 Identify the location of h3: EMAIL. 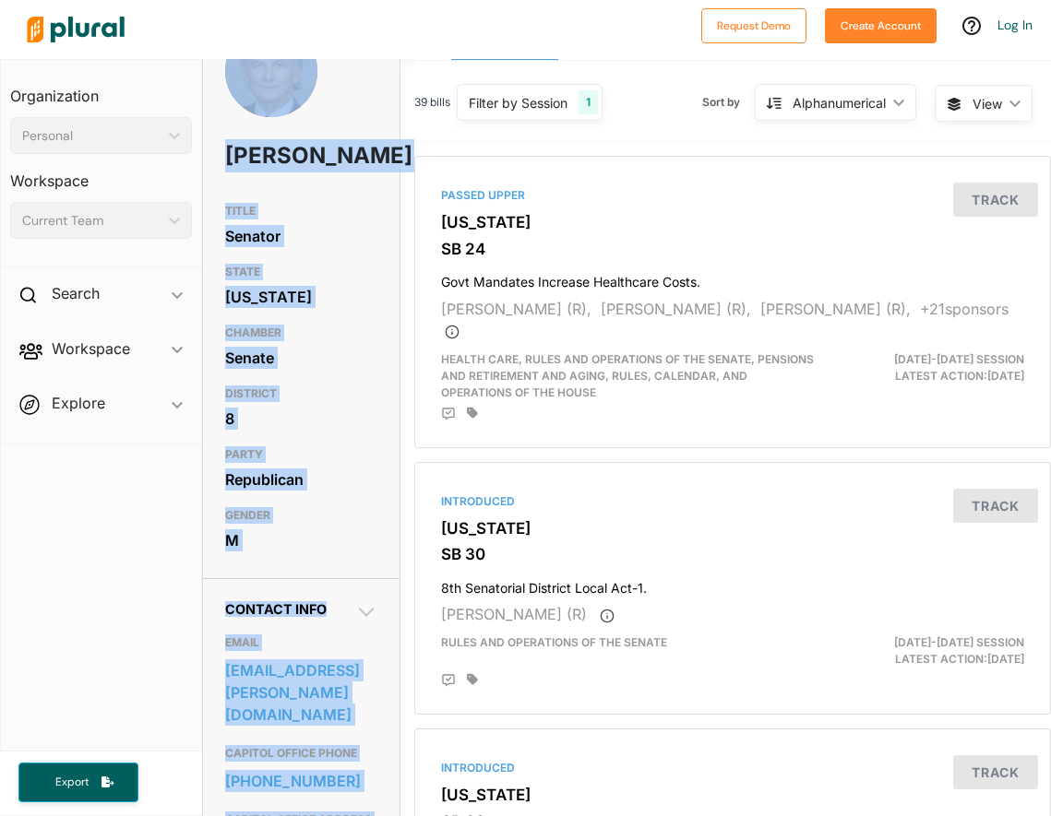
(301, 643).